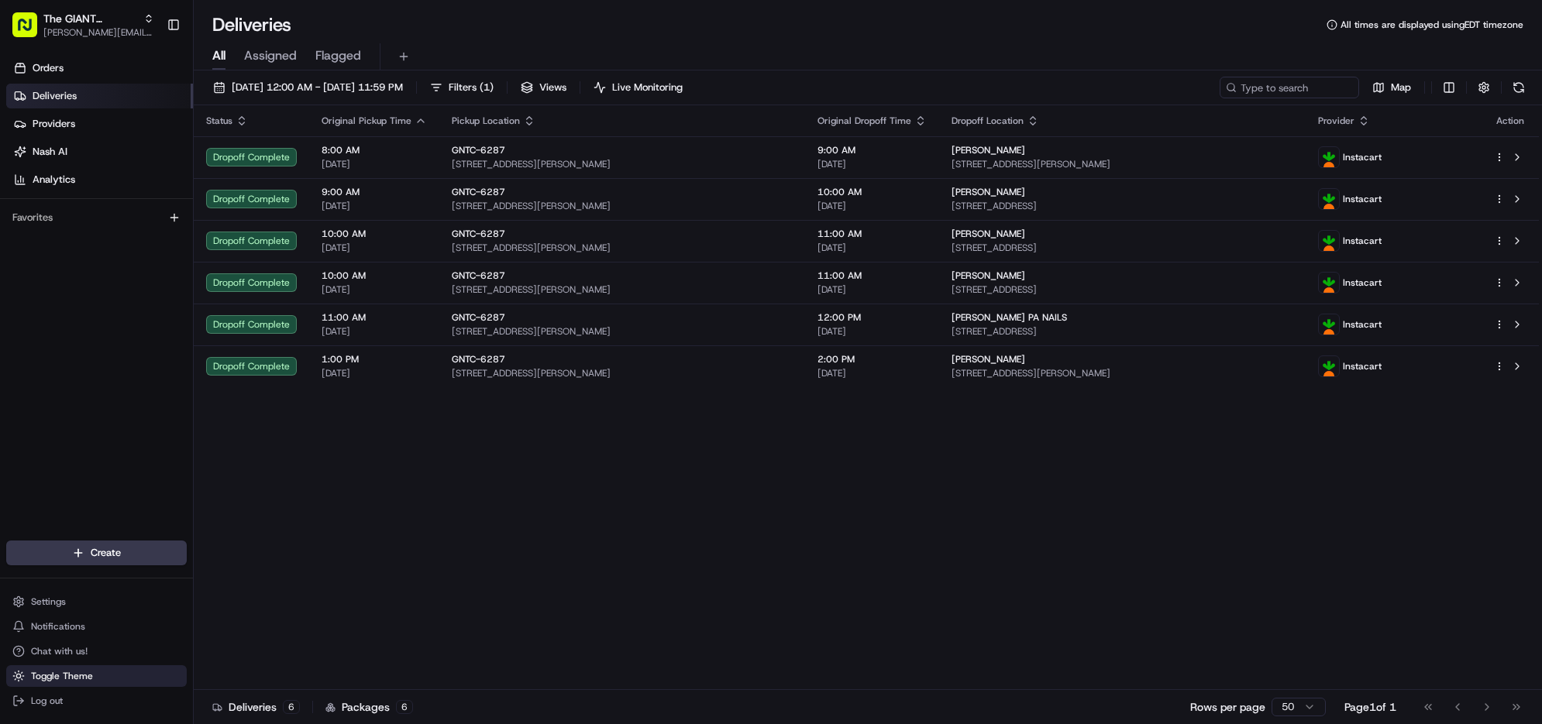 Image resolution: width=1542 pixels, height=724 pixels. Describe the element at coordinates (90, 19) in the screenshot. I see `button: The GIANT Company` at that location.